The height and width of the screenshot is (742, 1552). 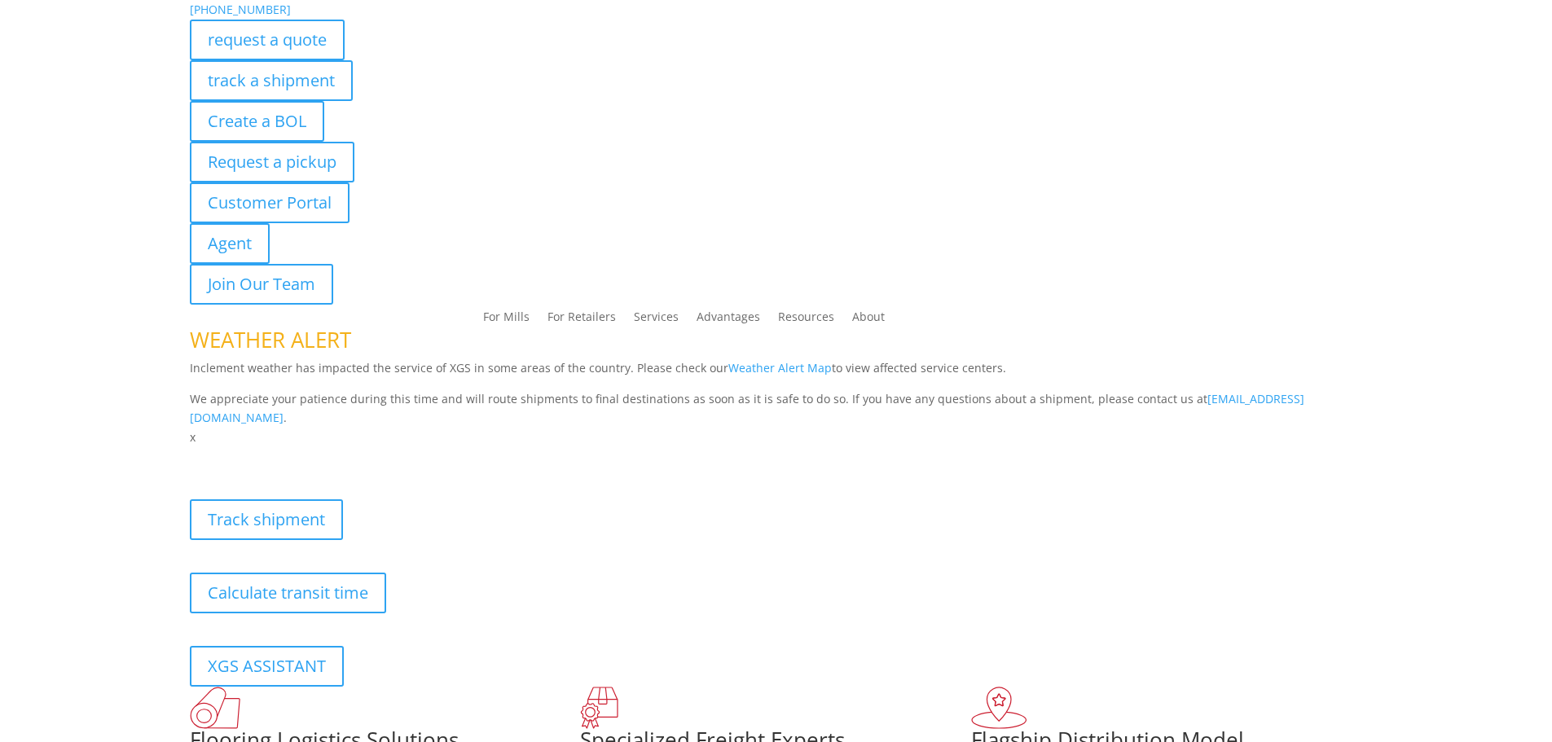 I want to click on img: xgs-icon-flagship-distribution-model-red, so click(x=999, y=708).